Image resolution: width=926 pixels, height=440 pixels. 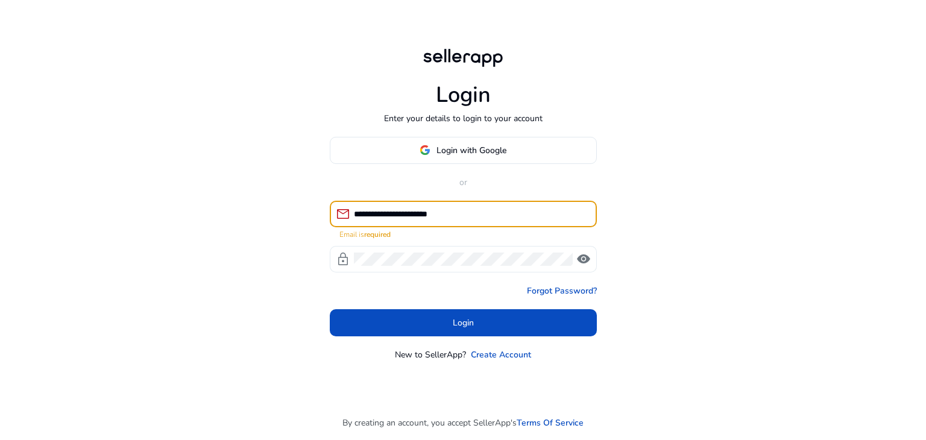 I want to click on a: Terms Of Service, so click(x=550, y=423).